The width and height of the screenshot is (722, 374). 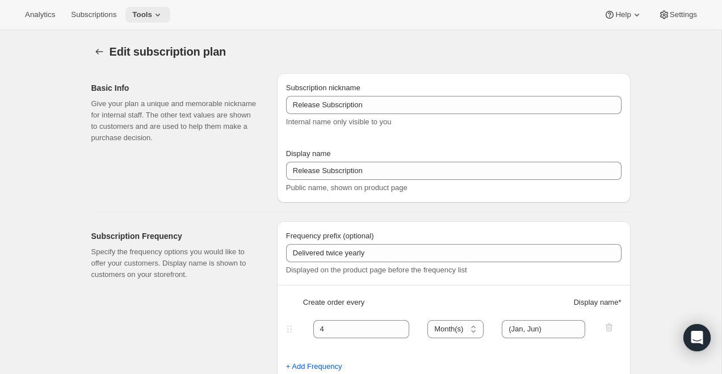 What do you see at coordinates (543, 329) in the screenshot?
I see `input: 1 month` at bounding box center [543, 329].